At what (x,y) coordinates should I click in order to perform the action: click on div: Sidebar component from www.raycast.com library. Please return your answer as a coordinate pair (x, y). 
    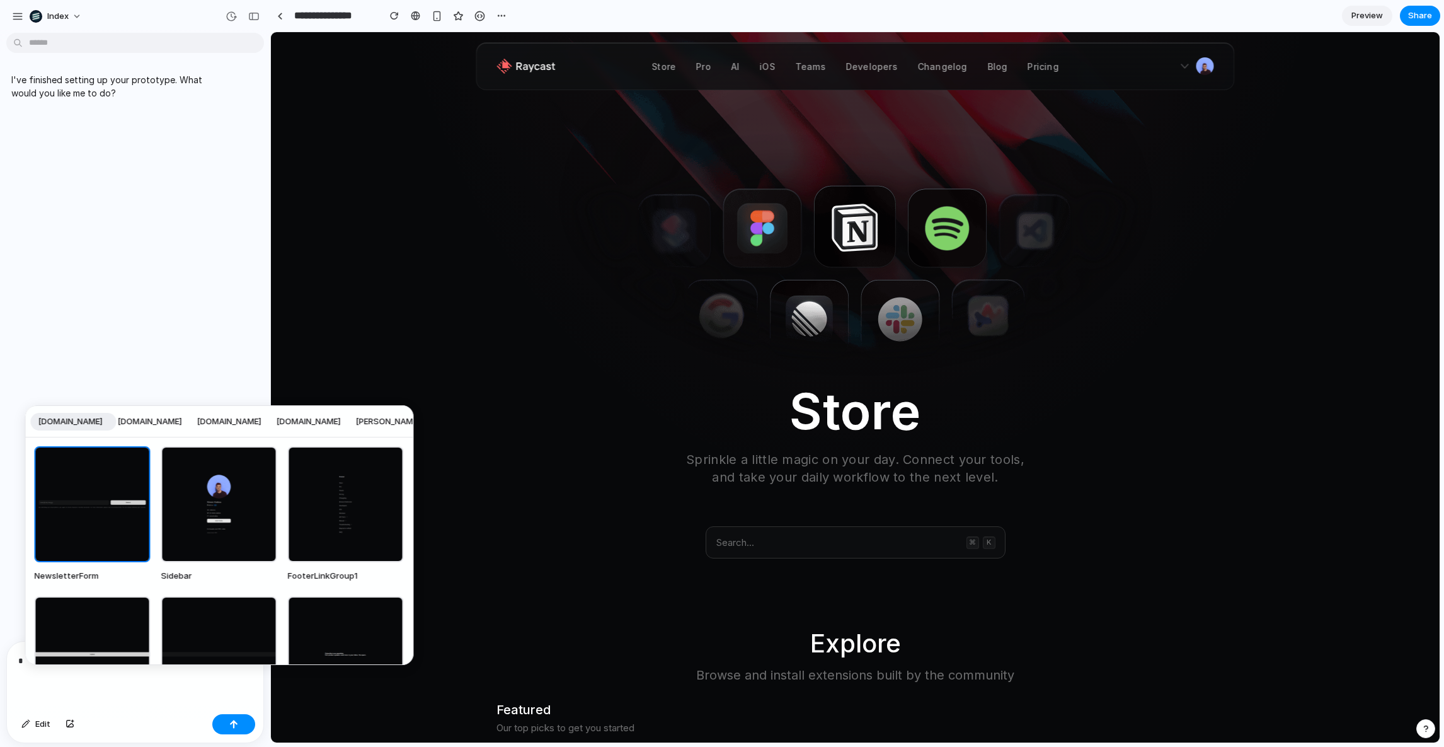
    Looking at the image, I should click on (219, 514).